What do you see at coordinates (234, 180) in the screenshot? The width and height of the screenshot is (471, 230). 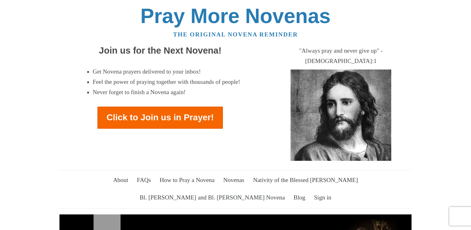 I see `a: Novenas` at bounding box center [234, 180].